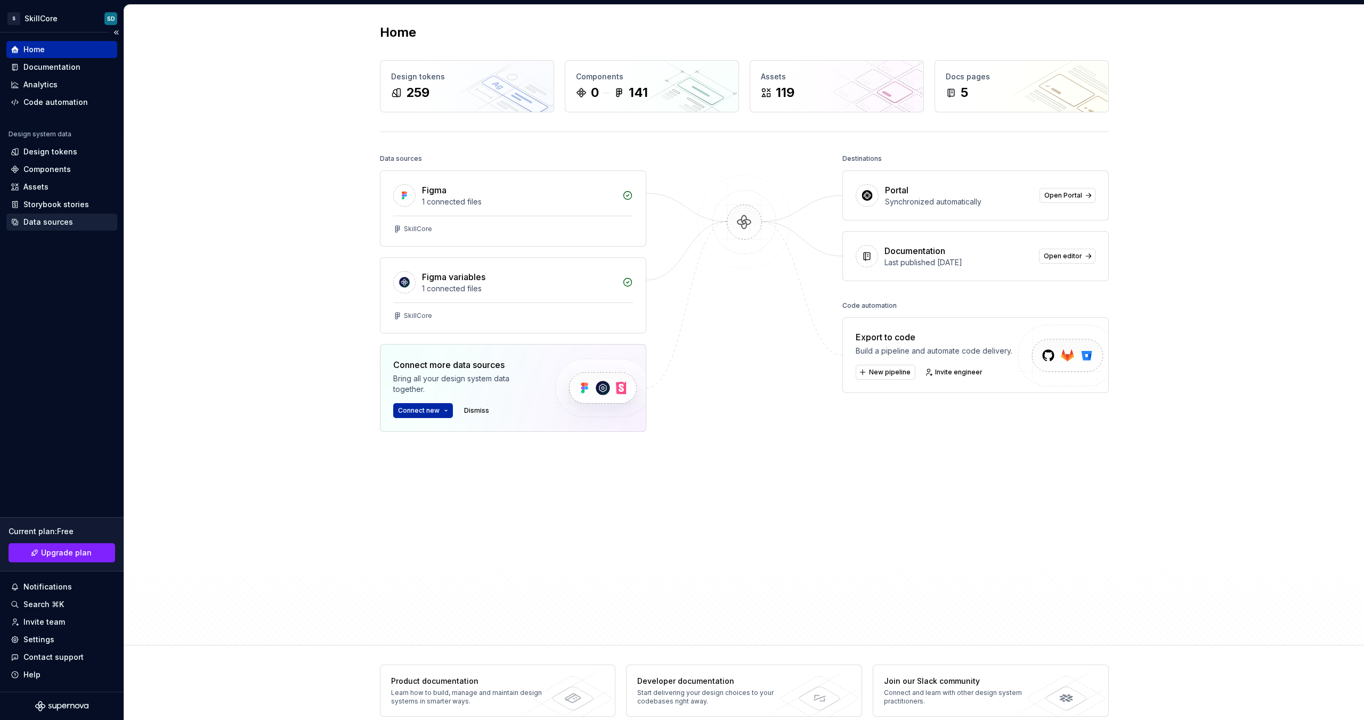  I want to click on div: Connect more data sources, so click(465, 365).